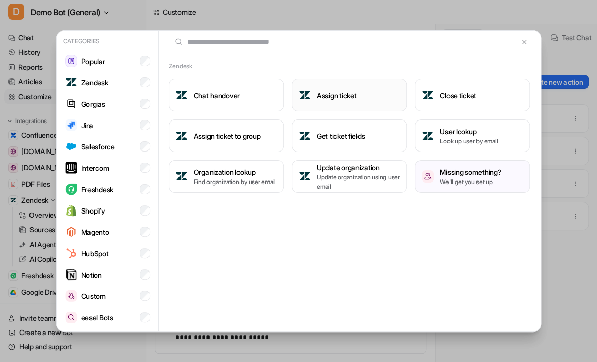 This screenshot has height=362, width=597. Describe the element at coordinates (304, 136) in the screenshot. I see `img: Get ticket fields` at that location.